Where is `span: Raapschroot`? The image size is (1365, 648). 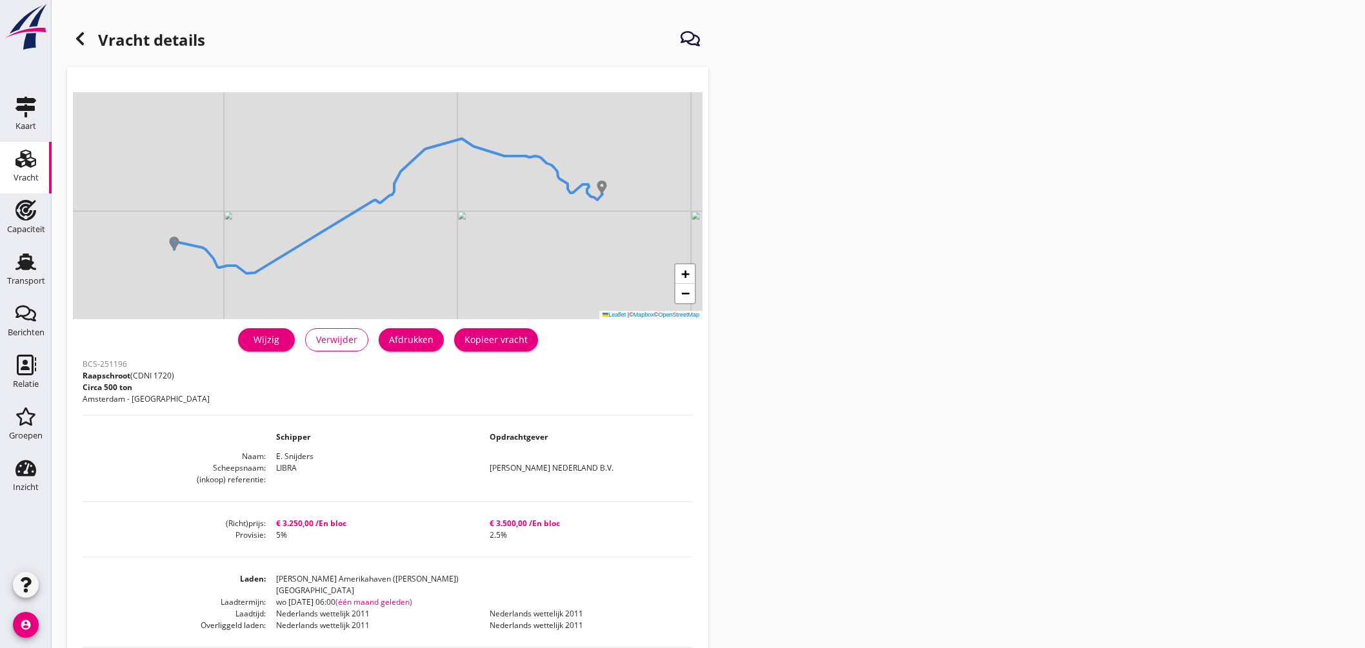 span: Raapschroot is located at coordinates (106, 375).